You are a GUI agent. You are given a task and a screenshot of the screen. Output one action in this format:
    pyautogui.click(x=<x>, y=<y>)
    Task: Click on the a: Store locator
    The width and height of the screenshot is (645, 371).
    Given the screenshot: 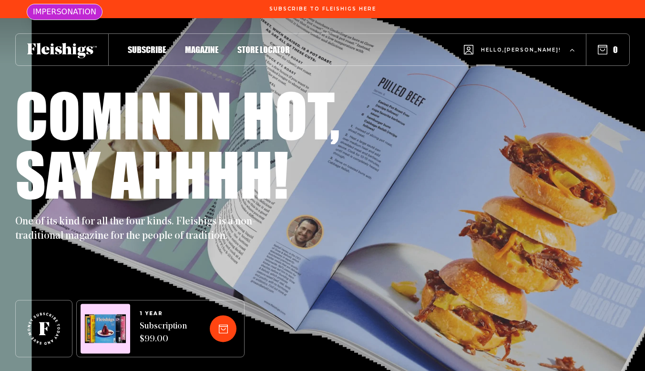 What is the action you would take?
    pyautogui.click(x=264, y=49)
    